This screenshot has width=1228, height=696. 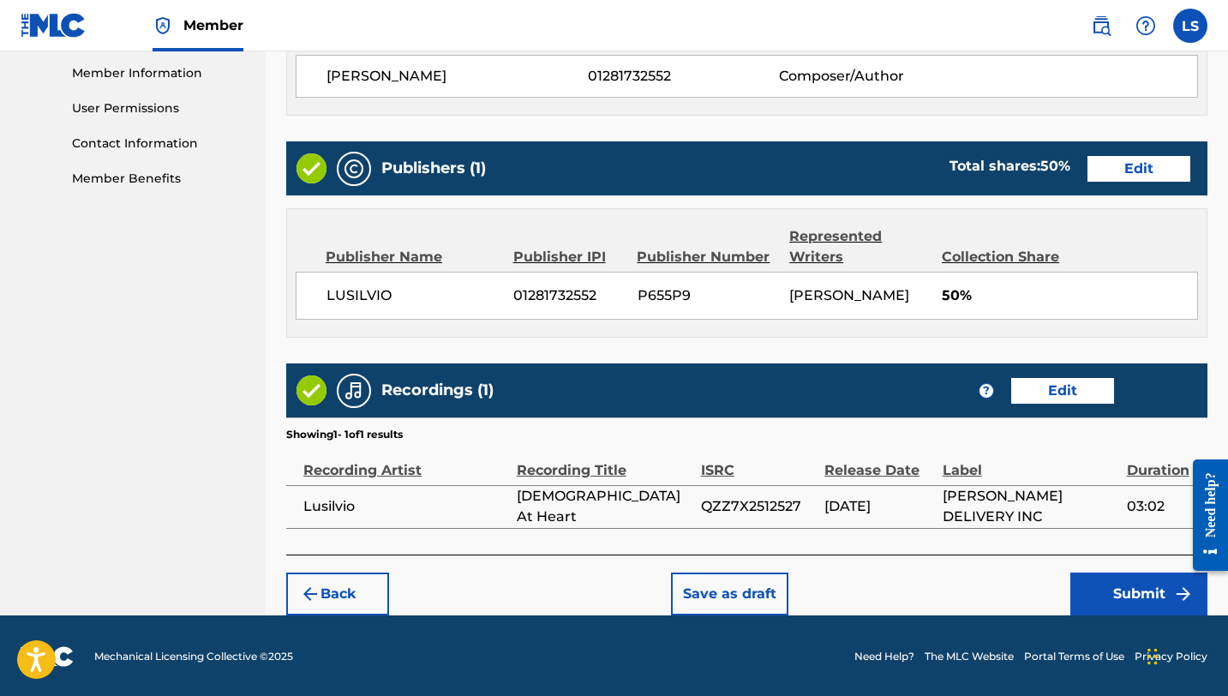 I want to click on div: ISRC, so click(x=759, y=461).